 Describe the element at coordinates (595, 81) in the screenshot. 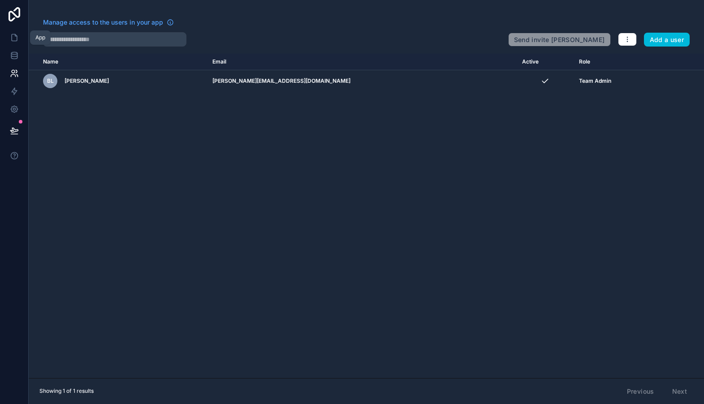

I see `span: Team Admin` at that location.